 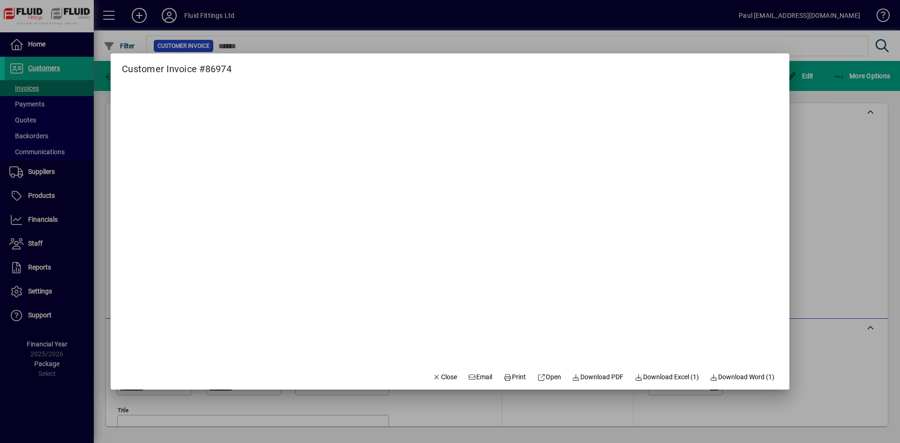 What do you see at coordinates (743, 377) in the screenshot?
I see `span: Download Word (1)` at bounding box center [743, 377].